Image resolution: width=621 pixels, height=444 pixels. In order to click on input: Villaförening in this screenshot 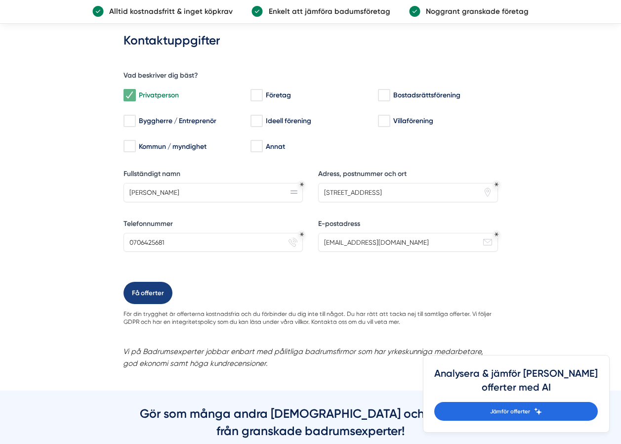, I will do `click(384, 121)`.